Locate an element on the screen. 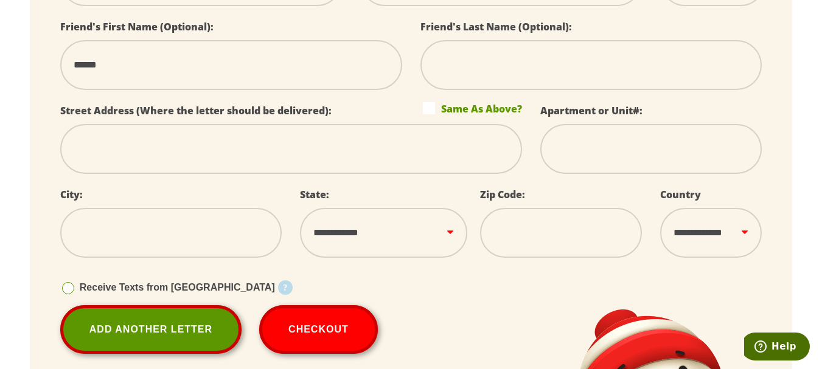 This screenshot has height=369, width=822. button: Checkout is located at coordinates (318, 330).